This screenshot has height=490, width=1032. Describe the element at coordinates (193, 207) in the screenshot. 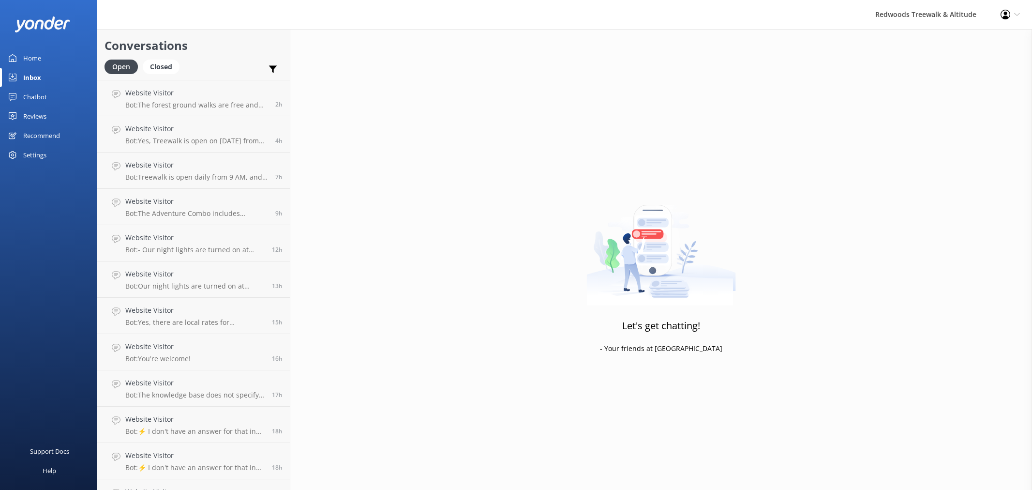

I see `a: Website VisitorBot:The Adventure Combo includes Redwoods Altitude, Fast Pass entry to Redwoods Ni...` at that location.